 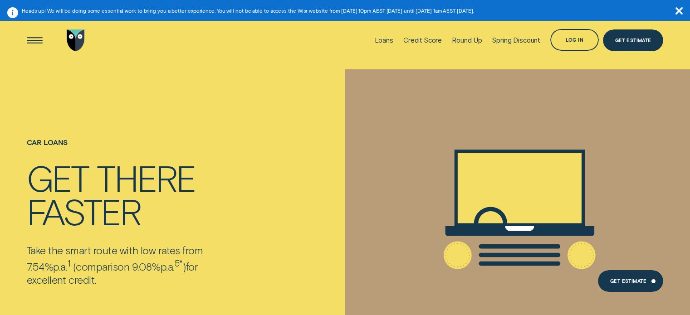 What do you see at coordinates (467, 40) in the screenshot?
I see `div: Round Up` at bounding box center [467, 40].